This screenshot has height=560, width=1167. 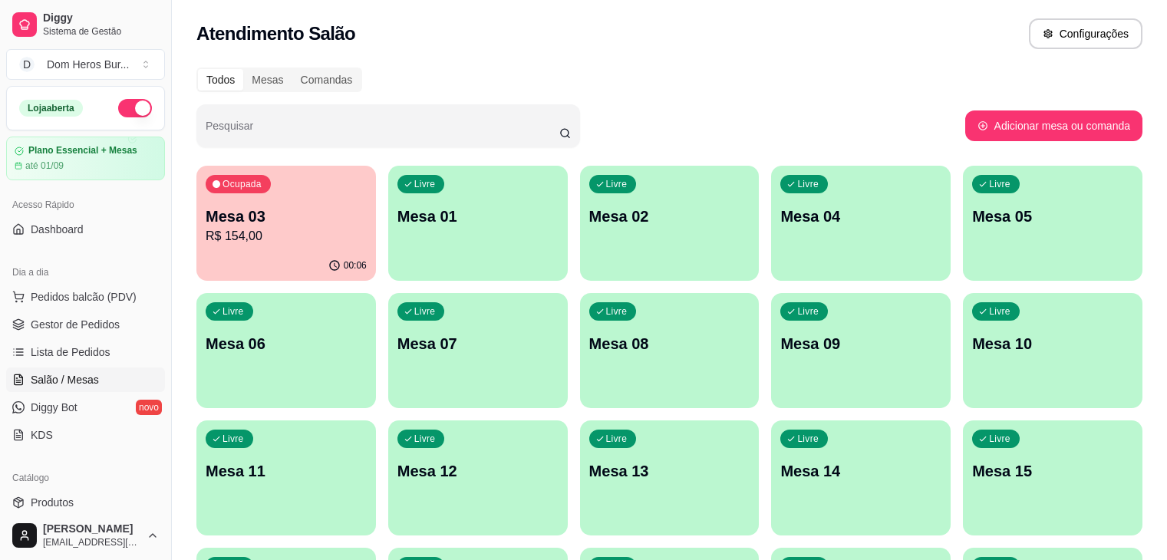 What do you see at coordinates (84, 297) in the screenshot?
I see `span: Pedidos balcão (PDV)` at bounding box center [84, 297].